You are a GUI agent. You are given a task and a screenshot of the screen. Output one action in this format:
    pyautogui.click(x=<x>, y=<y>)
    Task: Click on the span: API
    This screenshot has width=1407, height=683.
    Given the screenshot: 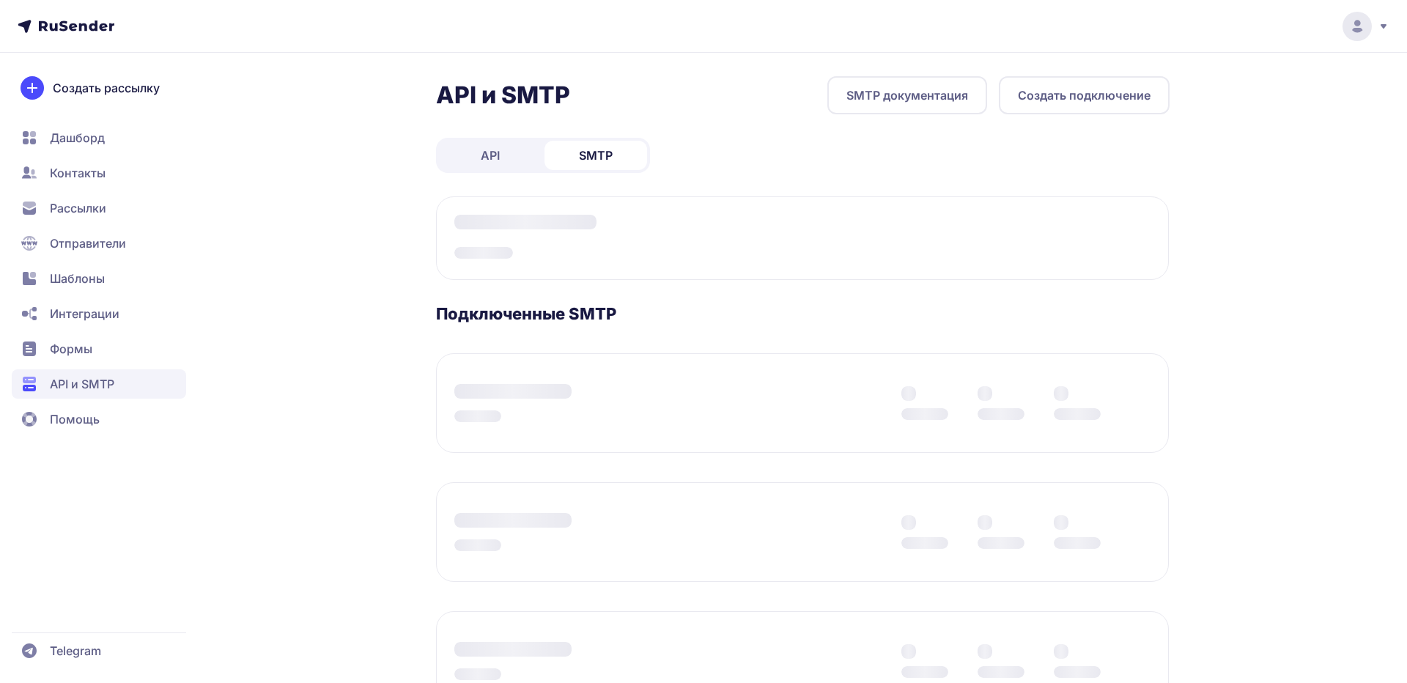 What is the action you would take?
    pyautogui.click(x=490, y=155)
    